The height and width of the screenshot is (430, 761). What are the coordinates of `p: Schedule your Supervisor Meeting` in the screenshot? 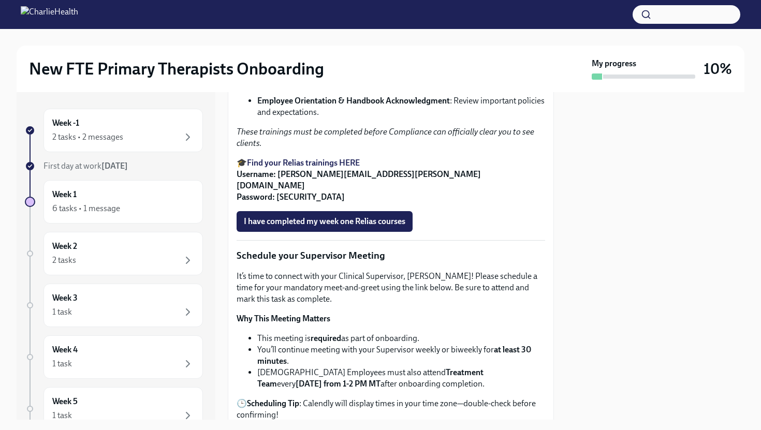 It's located at (391, 256).